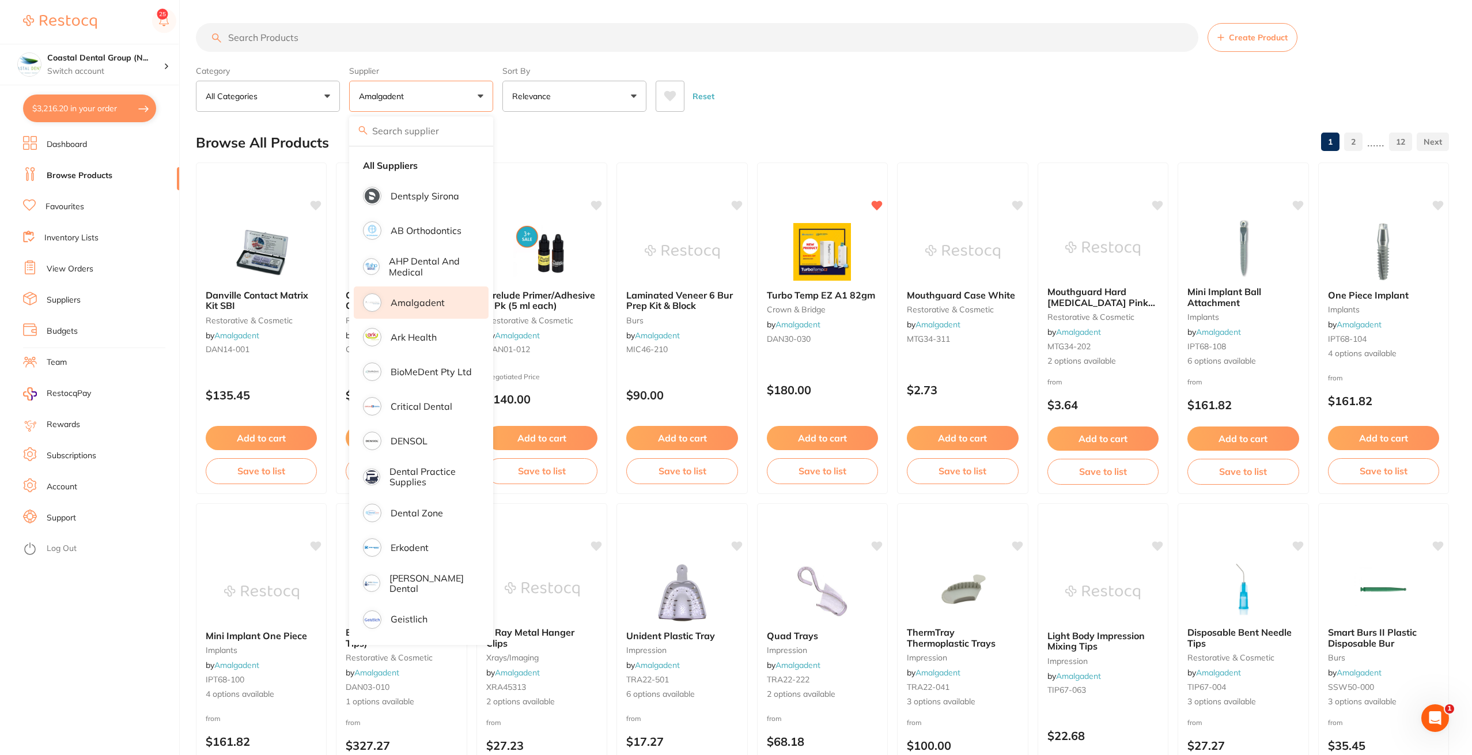 This screenshot has height=755, width=1472. I want to click on p: Erkodent, so click(410, 547).